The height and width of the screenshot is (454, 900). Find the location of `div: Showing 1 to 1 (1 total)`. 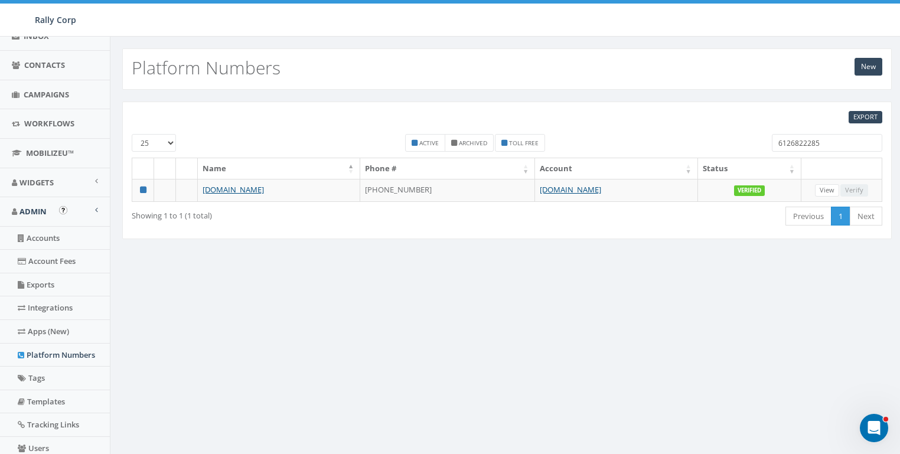

div: Showing 1 to 1 (1 total) is located at coordinates (283, 213).